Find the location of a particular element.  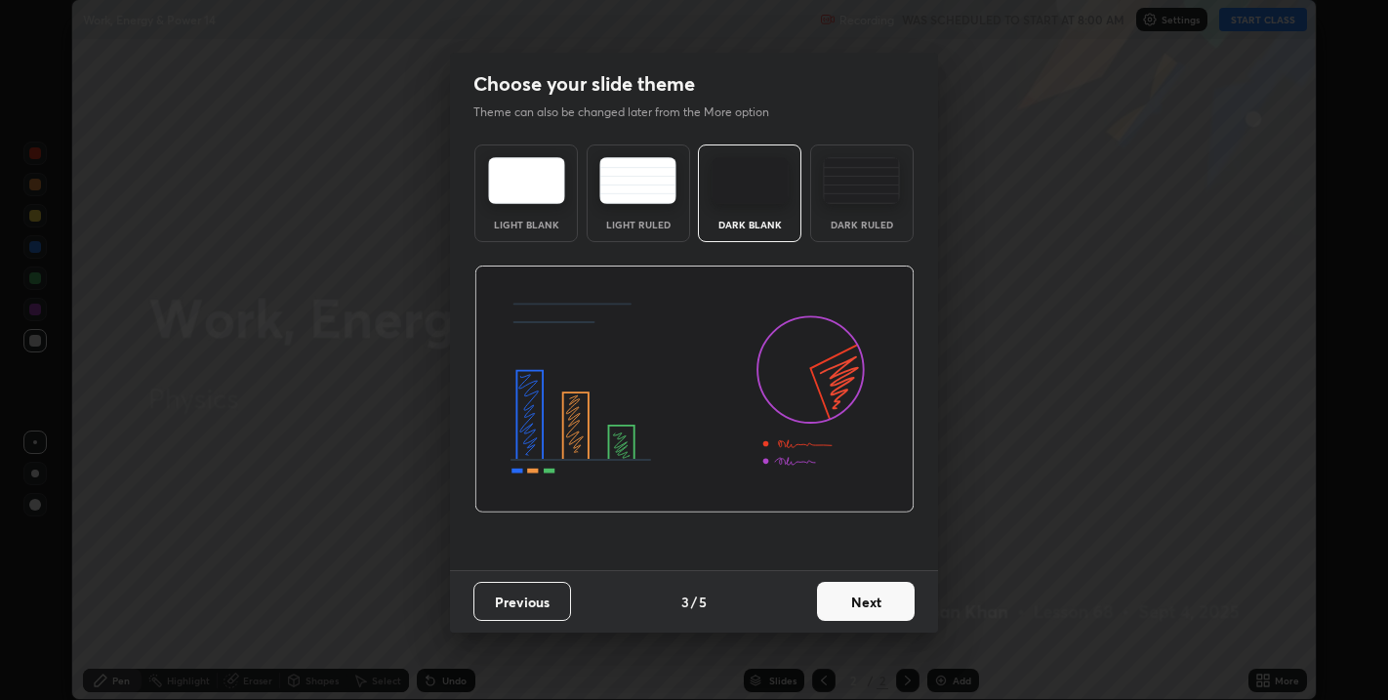

div: Light Ruled is located at coordinates (639, 225).